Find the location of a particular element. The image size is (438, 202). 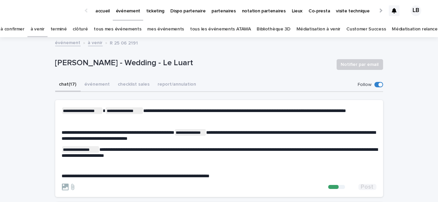

a: Customer Success is located at coordinates (366, 29).